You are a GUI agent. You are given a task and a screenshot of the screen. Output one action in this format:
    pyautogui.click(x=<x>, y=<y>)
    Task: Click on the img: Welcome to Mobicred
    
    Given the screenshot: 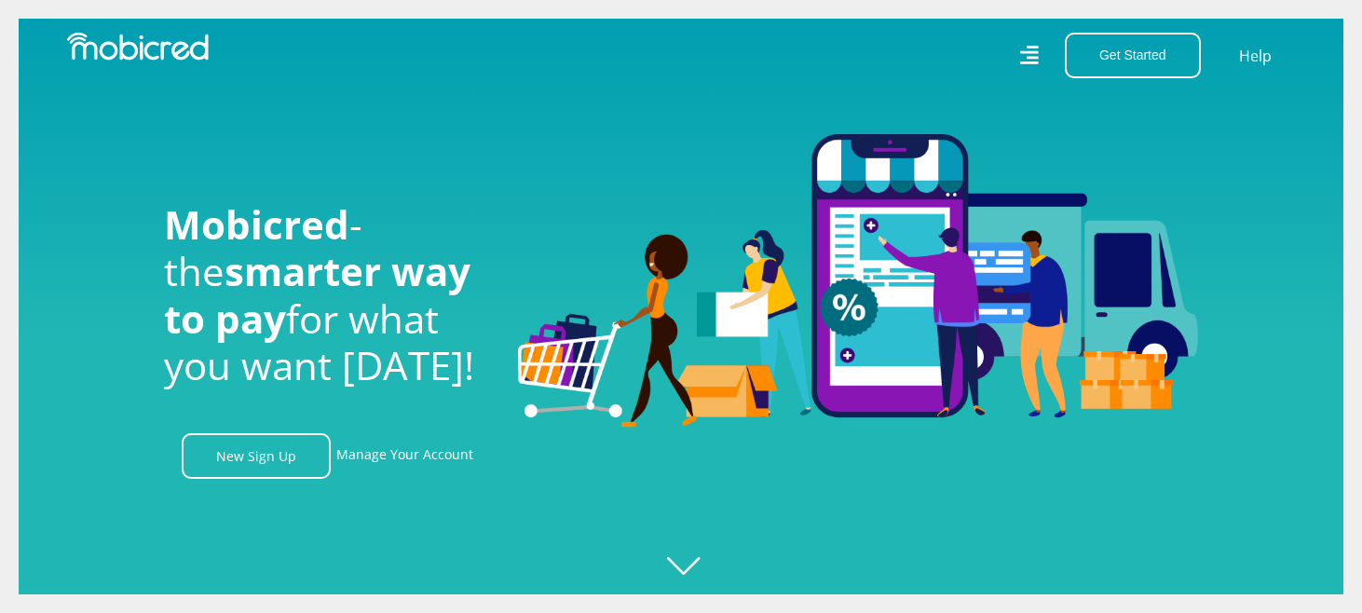 What is the action you would take?
    pyautogui.click(x=858, y=281)
    